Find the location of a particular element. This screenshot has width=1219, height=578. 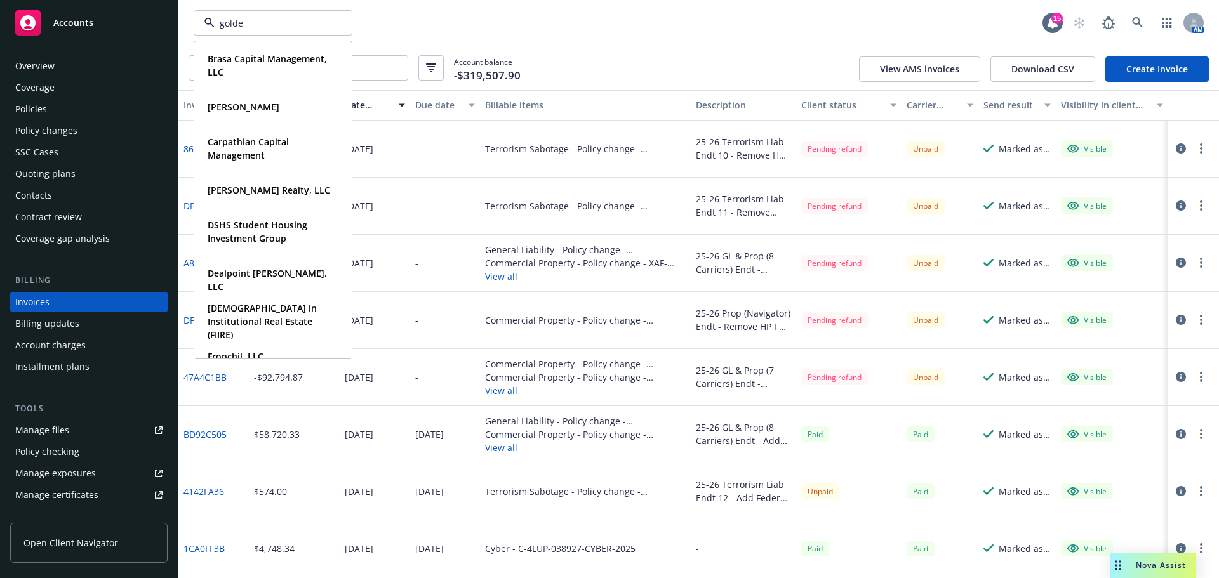

a: Create Invoice is located at coordinates (1157, 69).